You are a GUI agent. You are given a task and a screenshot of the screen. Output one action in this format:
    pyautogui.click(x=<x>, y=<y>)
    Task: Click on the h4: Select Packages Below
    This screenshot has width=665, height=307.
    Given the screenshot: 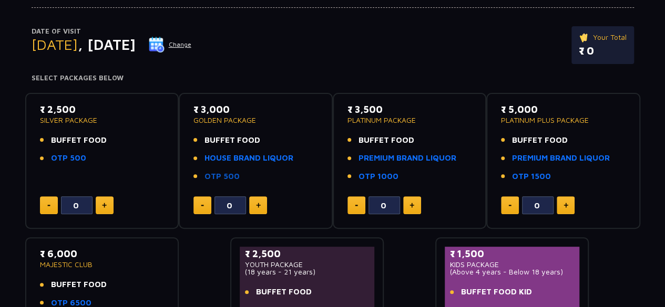 What is the action you would take?
    pyautogui.click(x=333, y=78)
    